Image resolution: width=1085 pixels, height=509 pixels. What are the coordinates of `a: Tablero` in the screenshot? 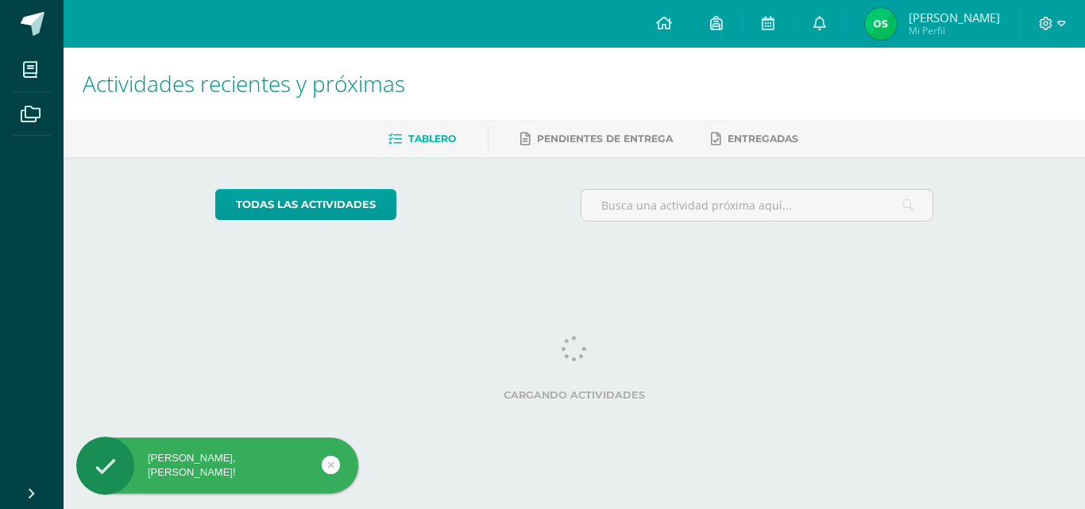 It's located at (422, 139).